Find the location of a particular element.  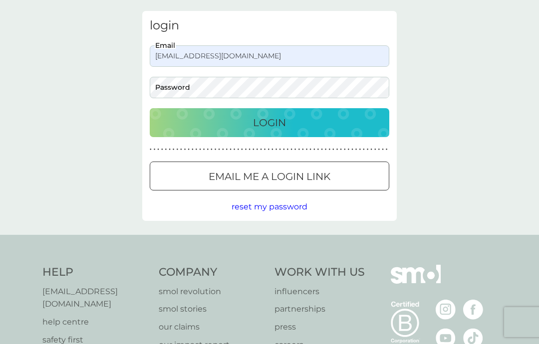

p: help centre is located at coordinates (95, 322).